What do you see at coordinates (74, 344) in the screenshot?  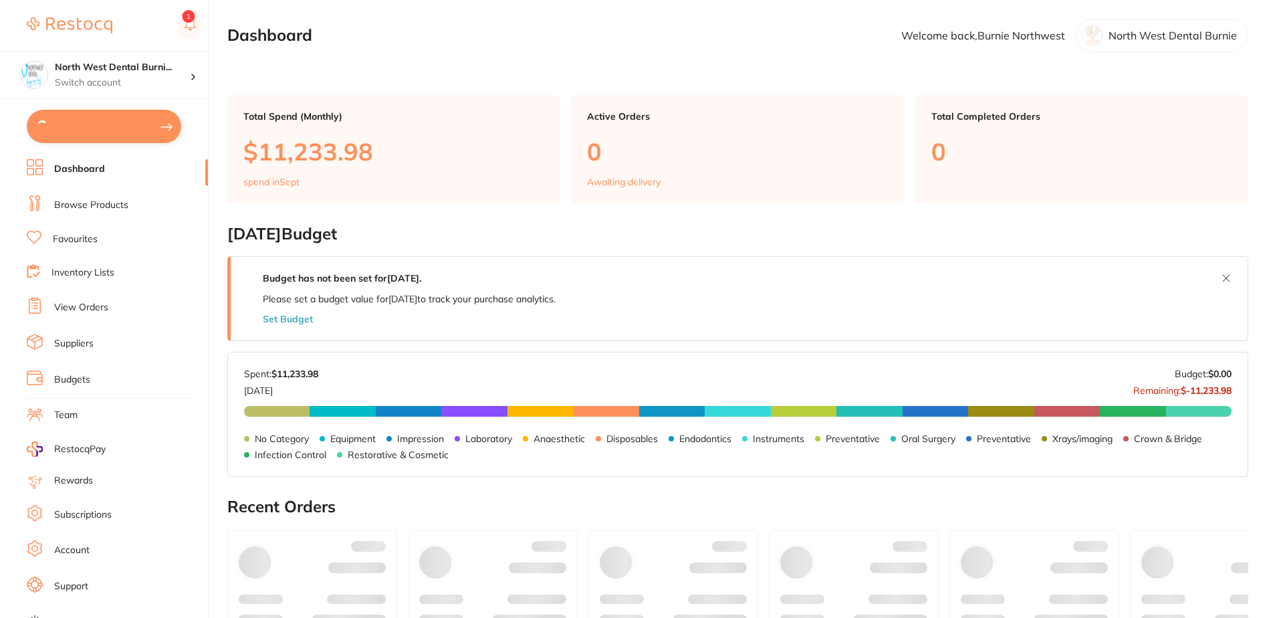 I see `a: Suppliers` at bounding box center [74, 344].